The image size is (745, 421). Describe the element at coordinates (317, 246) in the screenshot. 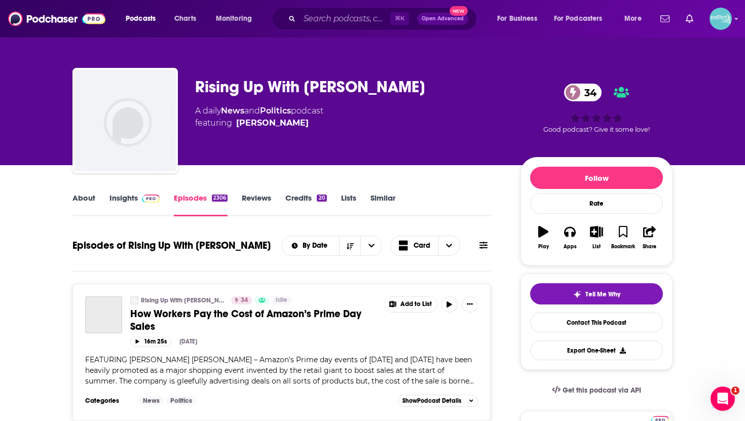

I see `span: By Date` at that location.